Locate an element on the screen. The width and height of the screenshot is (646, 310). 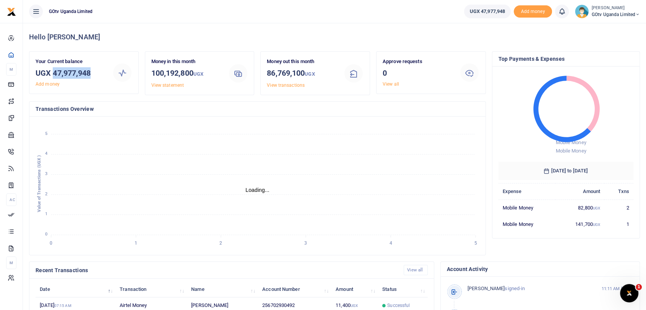
text: Value of Transactions (UGX ) is located at coordinates (39, 184).